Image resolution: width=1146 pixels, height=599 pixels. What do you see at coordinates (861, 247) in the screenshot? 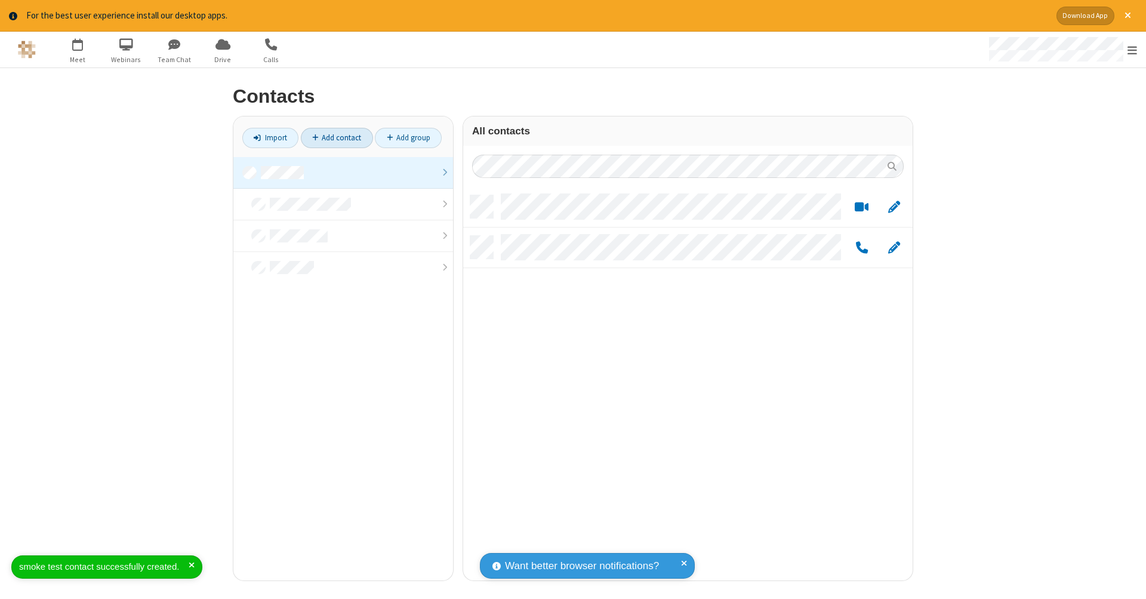
I see `button: Call by phone` at bounding box center [861, 247].